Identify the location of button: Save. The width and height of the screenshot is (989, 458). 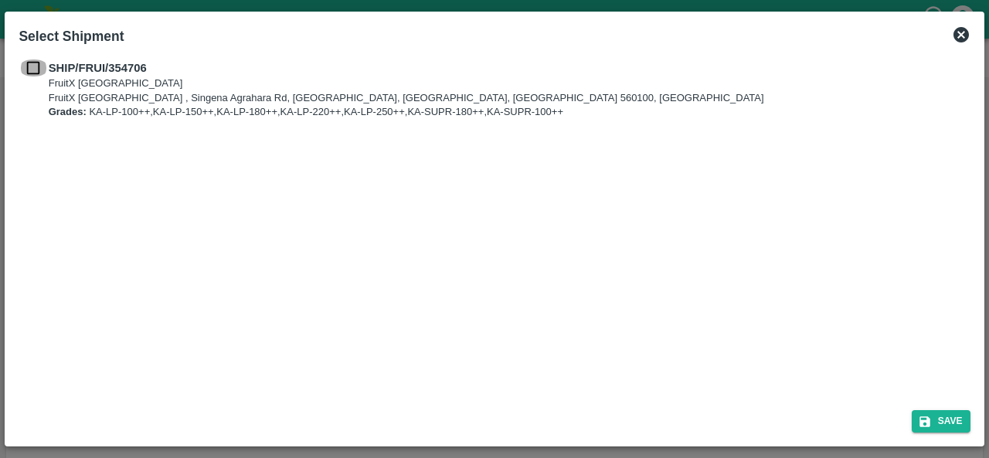
(941, 421).